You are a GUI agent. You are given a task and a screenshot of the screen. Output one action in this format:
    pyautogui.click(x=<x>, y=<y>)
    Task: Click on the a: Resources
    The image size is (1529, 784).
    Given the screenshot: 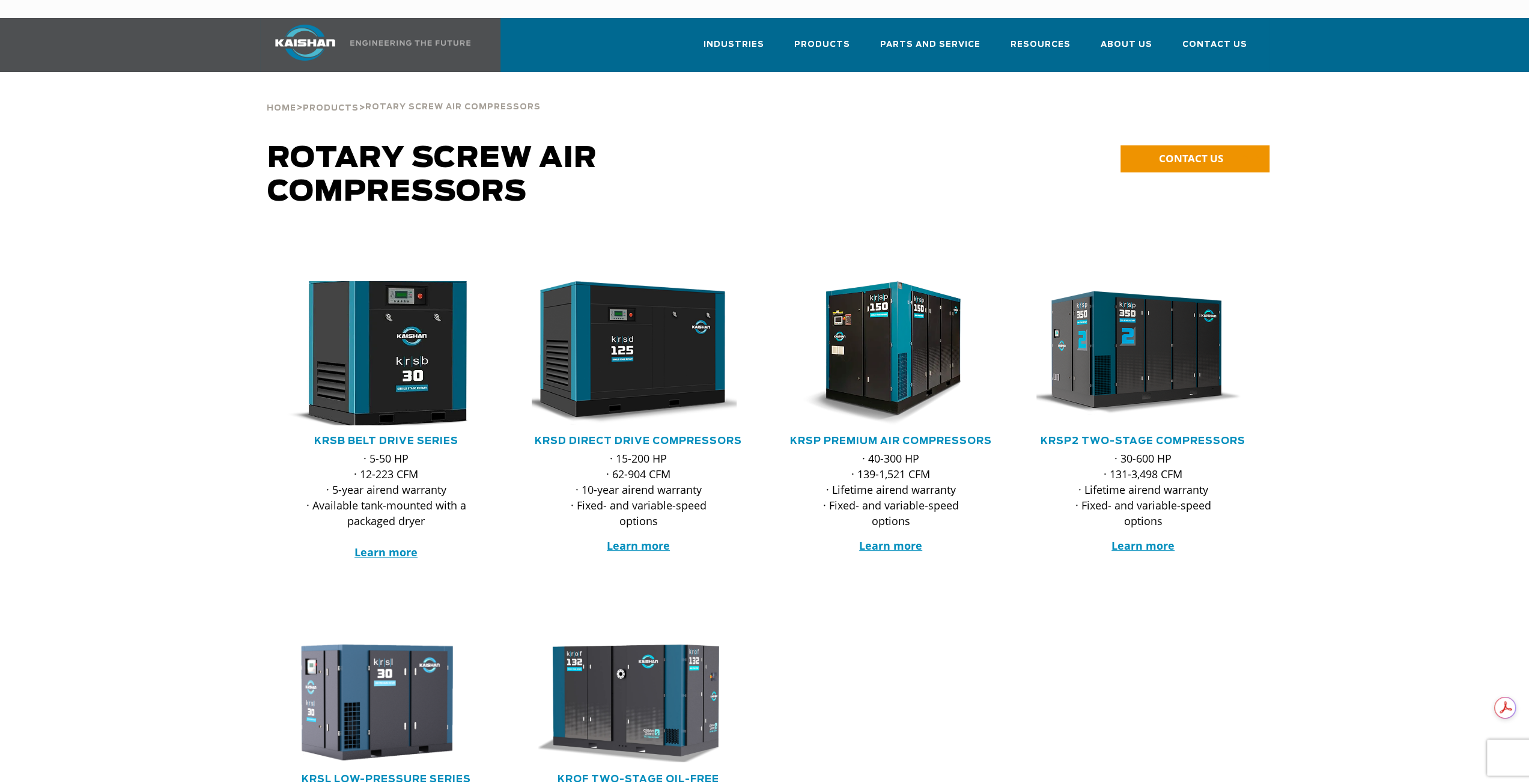 What is the action you would take?
    pyautogui.click(x=1041, y=49)
    